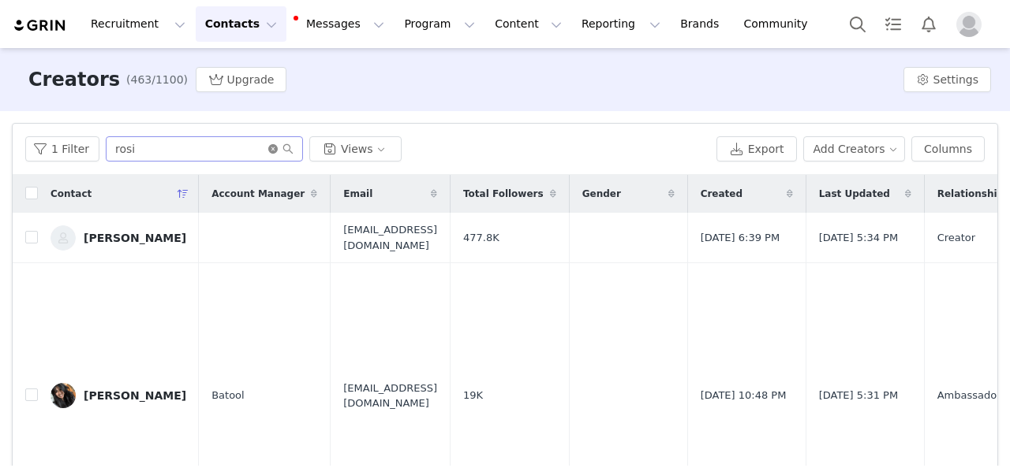 The width and height of the screenshot is (1010, 468). Describe the element at coordinates (893, 24) in the screenshot. I see `a: Tasks` at that location.